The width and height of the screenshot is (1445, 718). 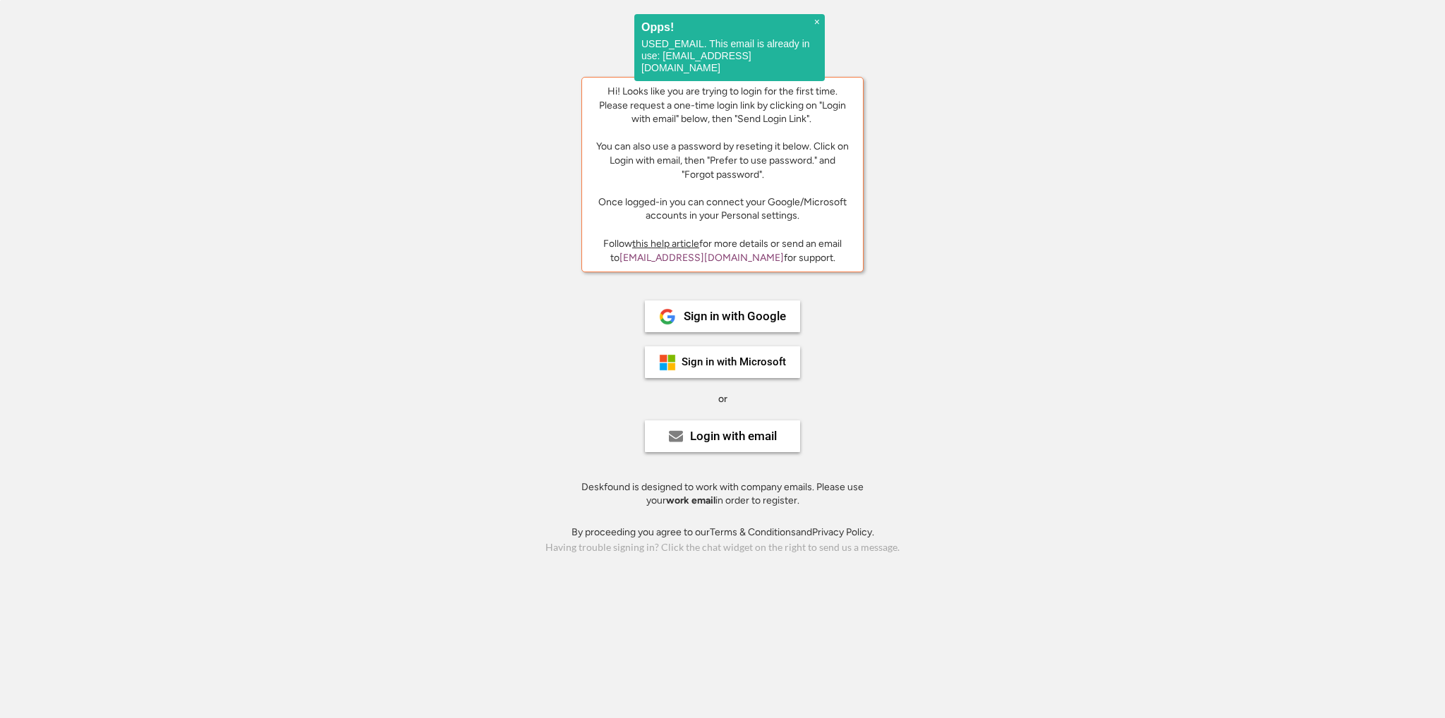 I want to click on div: Login with email, so click(x=733, y=436).